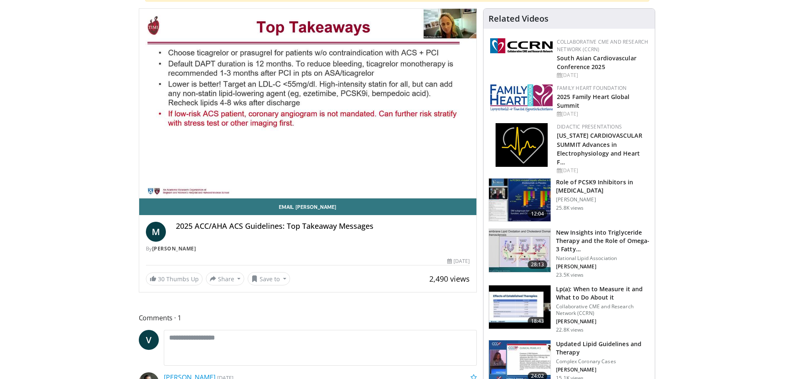 The width and height of the screenshot is (794, 379). Describe the element at coordinates (569, 330) in the screenshot. I see `p: 22.8K views` at that location.